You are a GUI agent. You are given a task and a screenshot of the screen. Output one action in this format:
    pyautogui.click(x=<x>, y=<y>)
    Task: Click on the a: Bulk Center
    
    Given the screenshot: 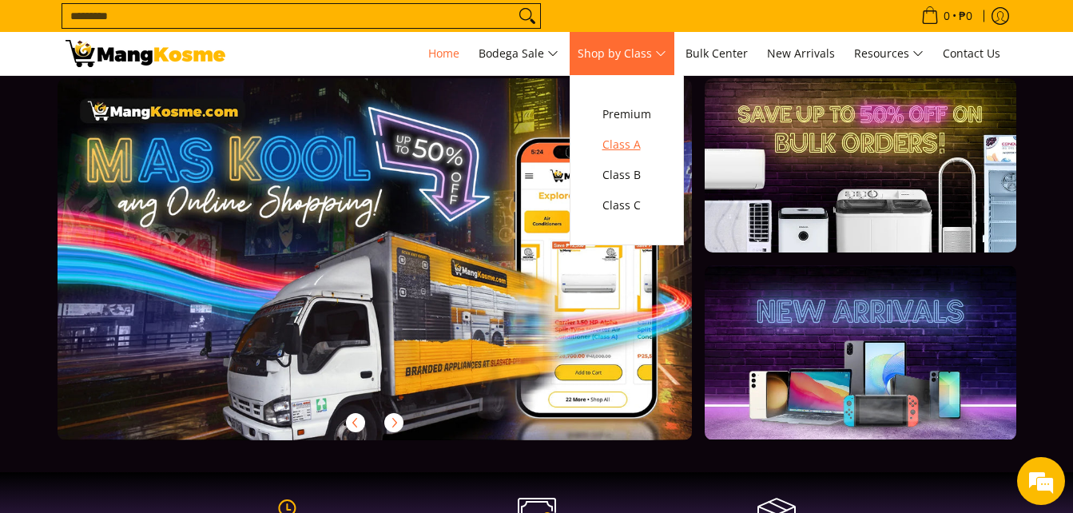 What is the action you would take?
    pyautogui.click(x=716, y=54)
    